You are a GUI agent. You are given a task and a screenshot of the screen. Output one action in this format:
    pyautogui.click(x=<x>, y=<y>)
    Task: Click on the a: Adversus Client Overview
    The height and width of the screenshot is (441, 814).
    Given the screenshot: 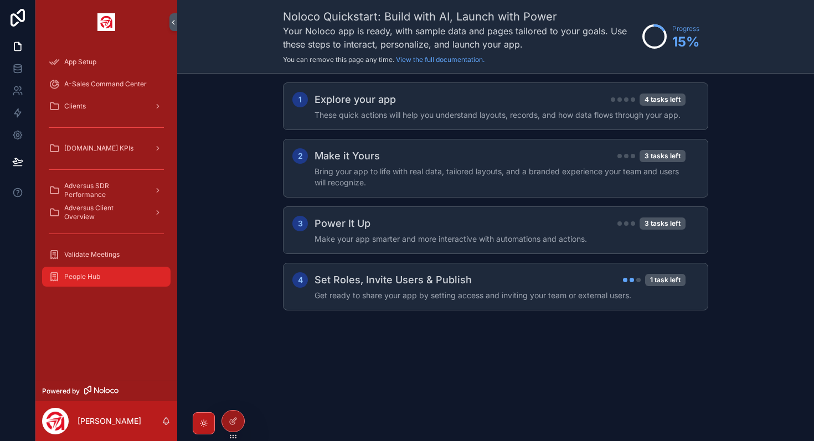 What is the action you would take?
    pyautogui.click(x=106, y=213)
    